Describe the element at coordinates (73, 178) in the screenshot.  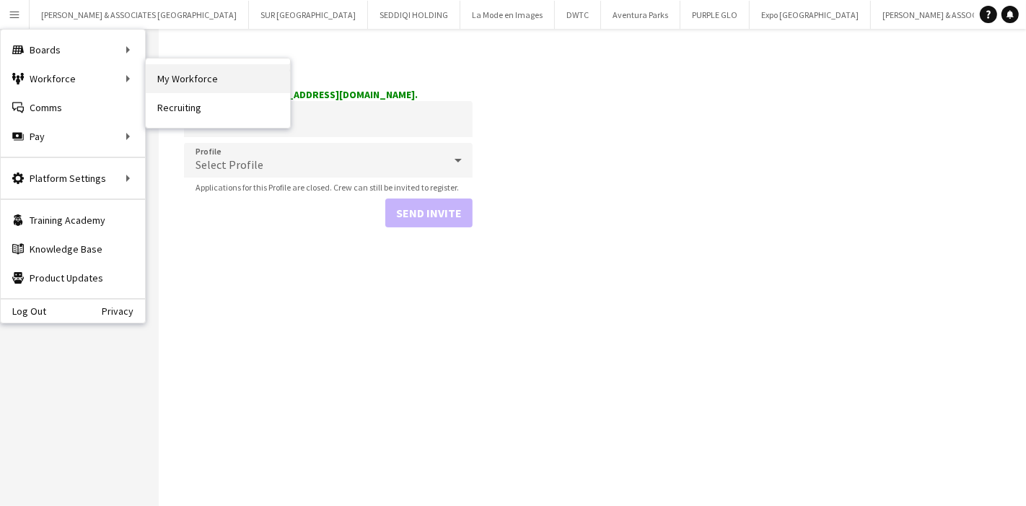
I see `div: Platform Settings` at that location.